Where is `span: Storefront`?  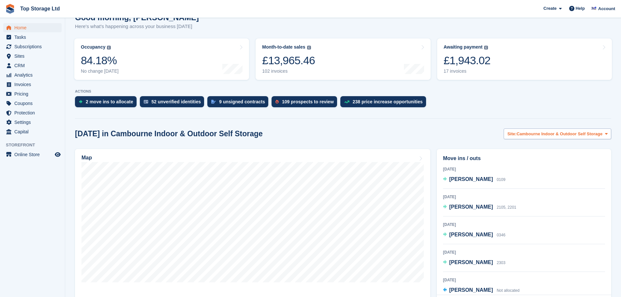
span: Storefront is located at coordinates (35, 145).